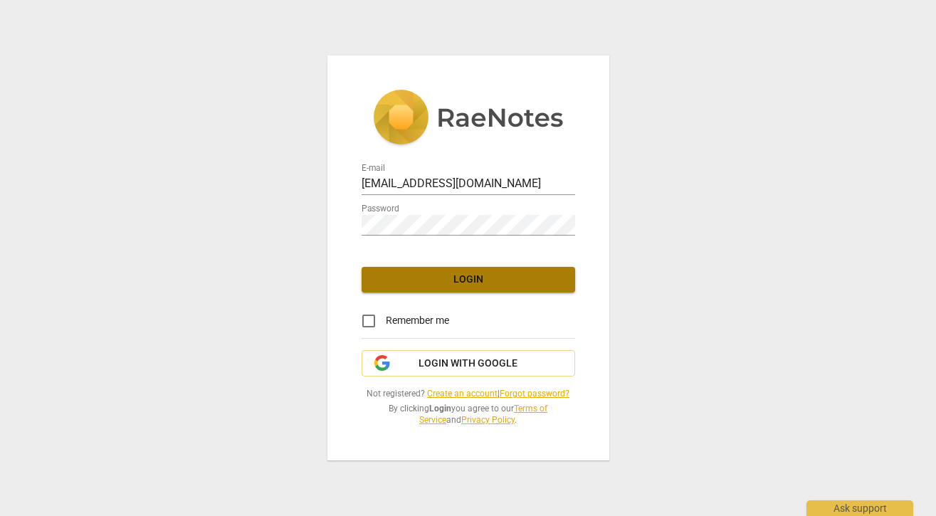  What do you see at coordinates (417, 320) in the screenshot?
I see `span: Remember me` at bounding box center [417, 320].